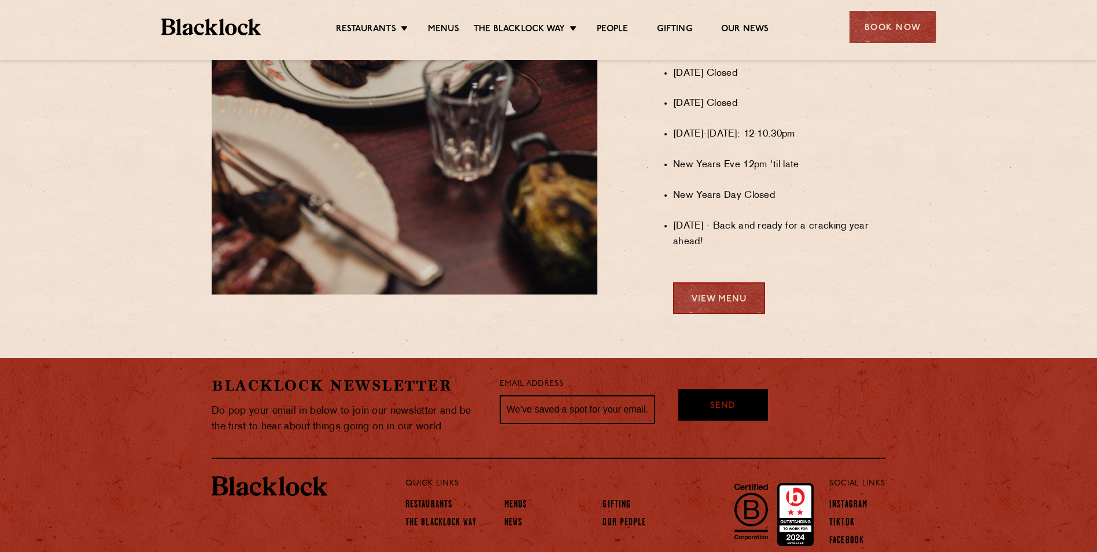 The width and height of the screenshot is (1097, 552). I want to click on span: Send, so click(723, 406).